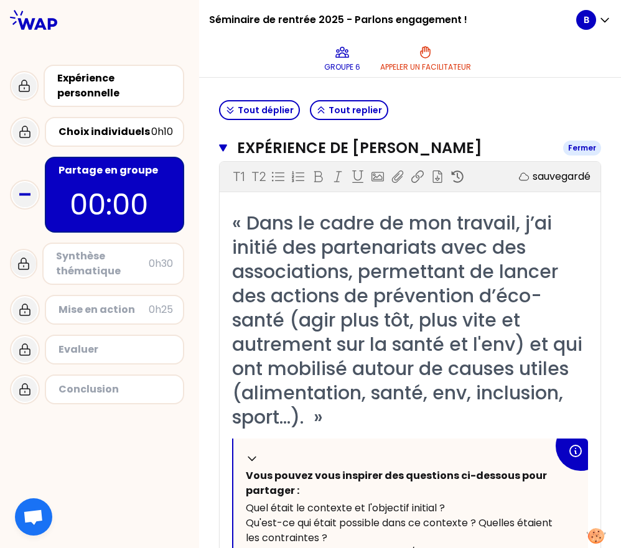  Describe the element at coordinates (400, 530) in the screenshot. I see `span: Qu'est-ce qui était possible dans ce contexte ? Quelles étaient les contraintes ?` at that location.